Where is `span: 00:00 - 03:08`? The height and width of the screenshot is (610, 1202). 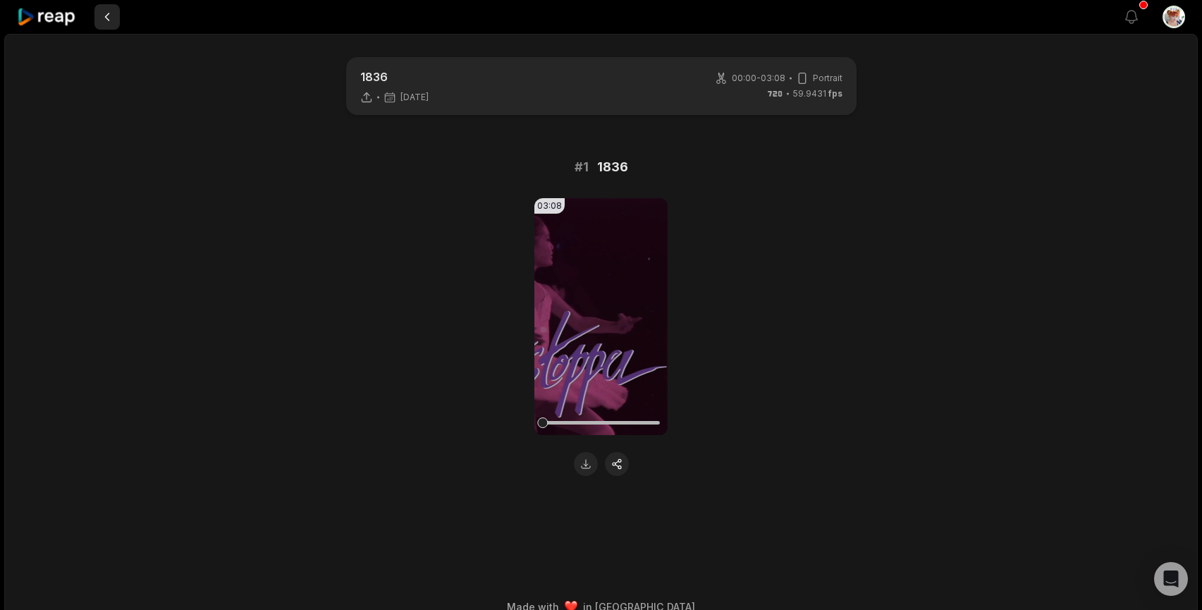
span: 00:00 - 03:08 is located at coordinates (759, 78).